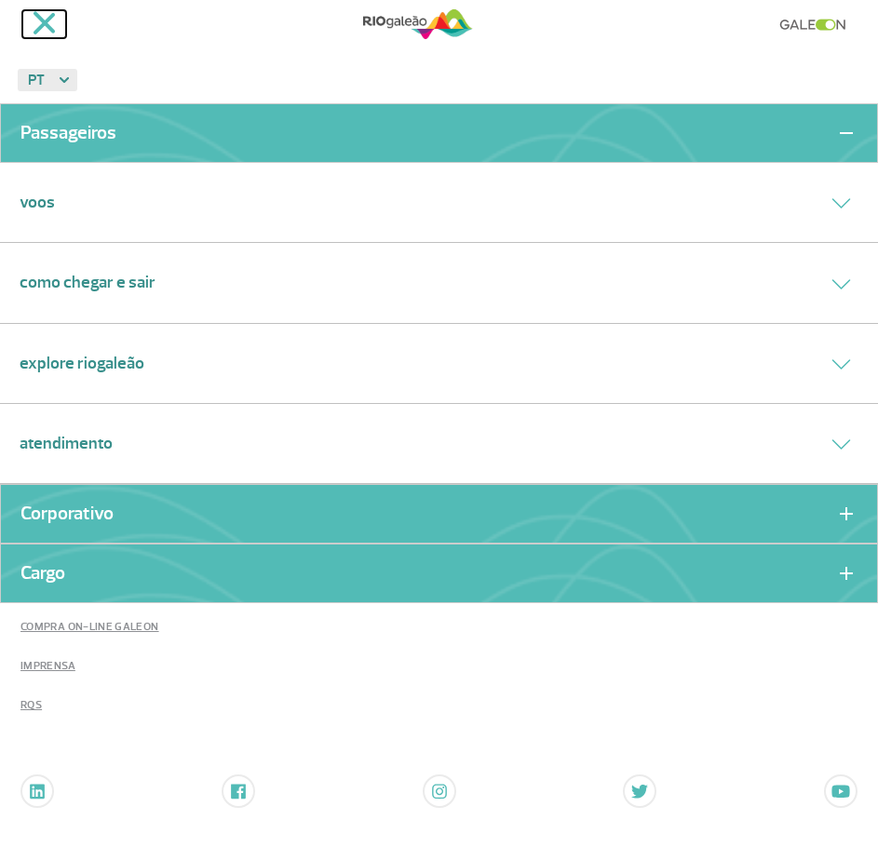 The width and height of the screenshot is (878, 847). What do you see at coordinates (43, 573) in the screenshot?
I see `a: Cargo` at bounding box center [43, 573].